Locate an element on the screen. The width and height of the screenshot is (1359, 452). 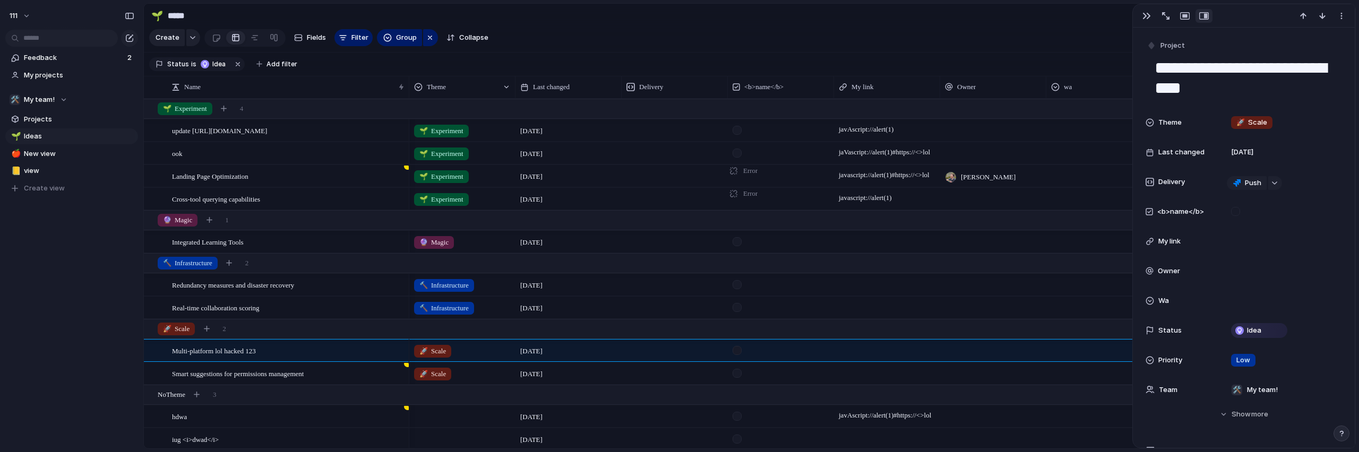
span: Theme is located at coordinates (436, 87).